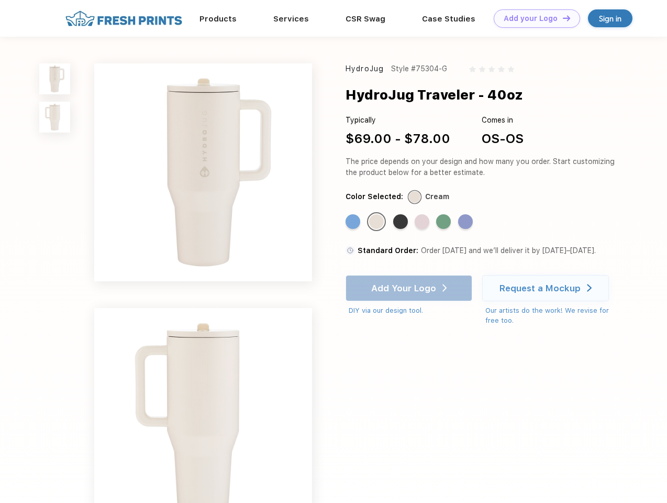 The height and width of the screenshot is (503, 667). Describe the element at coordinates (434, 95) in the screenshot. I see `div: HydroJug Traveler - 40oz` at that location.